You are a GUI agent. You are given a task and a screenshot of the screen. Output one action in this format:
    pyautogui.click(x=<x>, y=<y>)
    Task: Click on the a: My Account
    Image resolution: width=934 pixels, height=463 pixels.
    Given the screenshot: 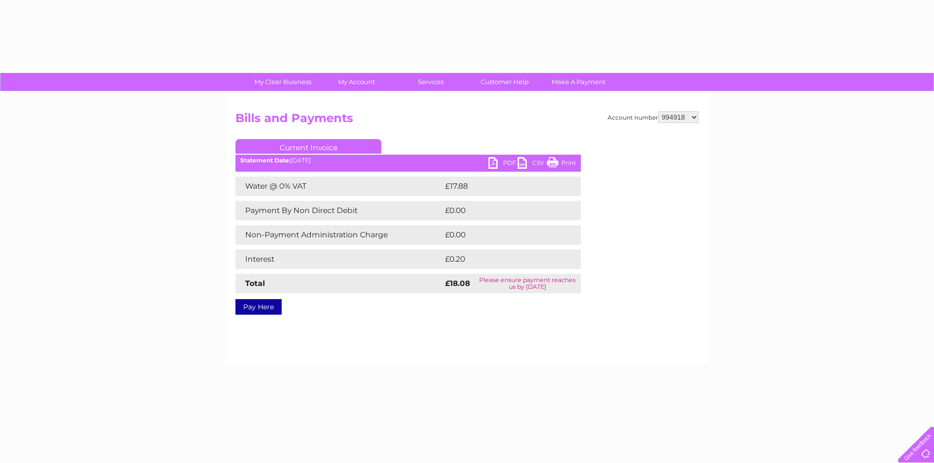 What is the action you would take?
    pyautogui.click(x=357, y=82)
    